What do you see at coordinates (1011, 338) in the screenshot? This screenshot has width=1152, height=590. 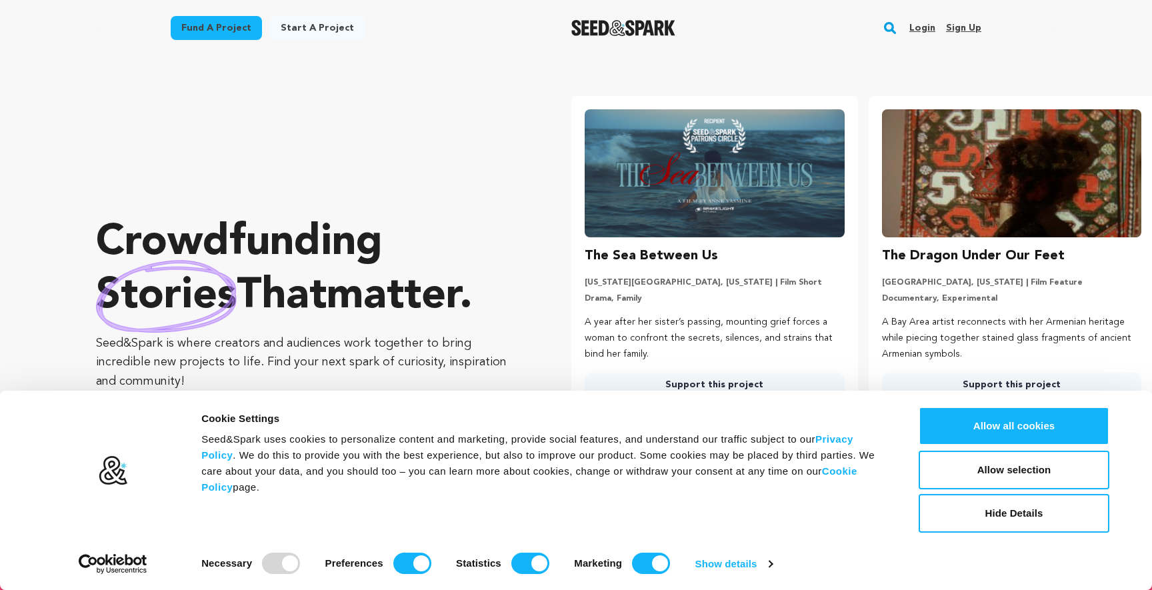 I see `p: A Bay Area artist reconnects with her Armenian heritage while piecing together stained glass frag...` at bounding box center [1011, 338].